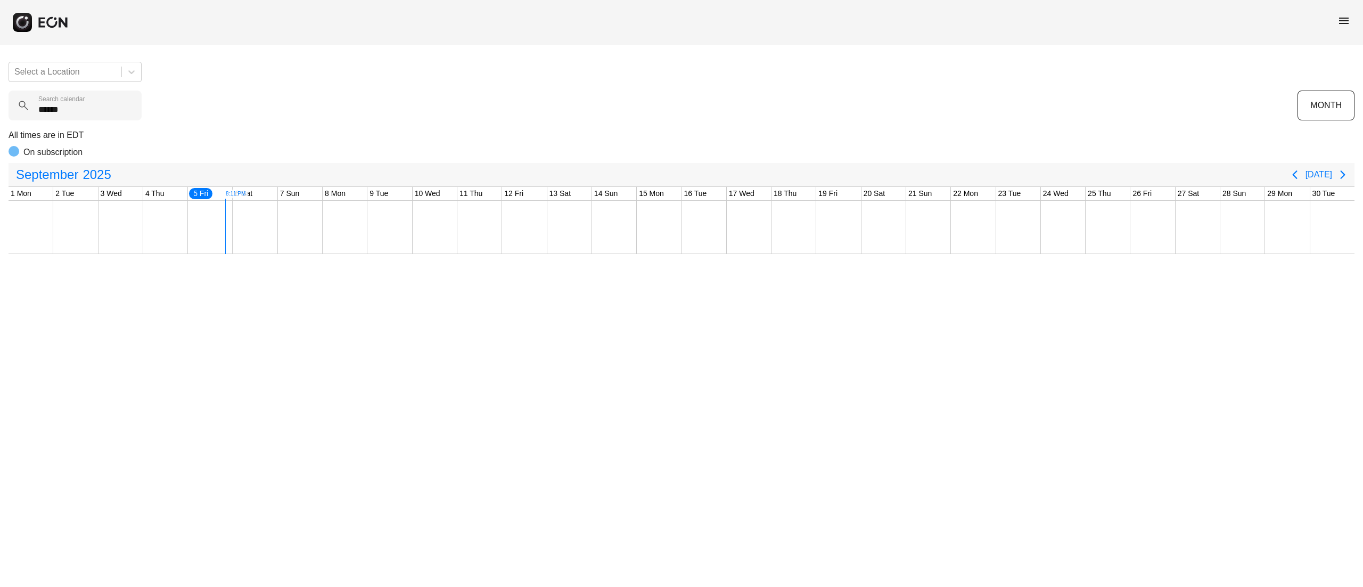  Describe the element at coordinates (96, 175) in the screenshot. I see `span: 2025` at that location.